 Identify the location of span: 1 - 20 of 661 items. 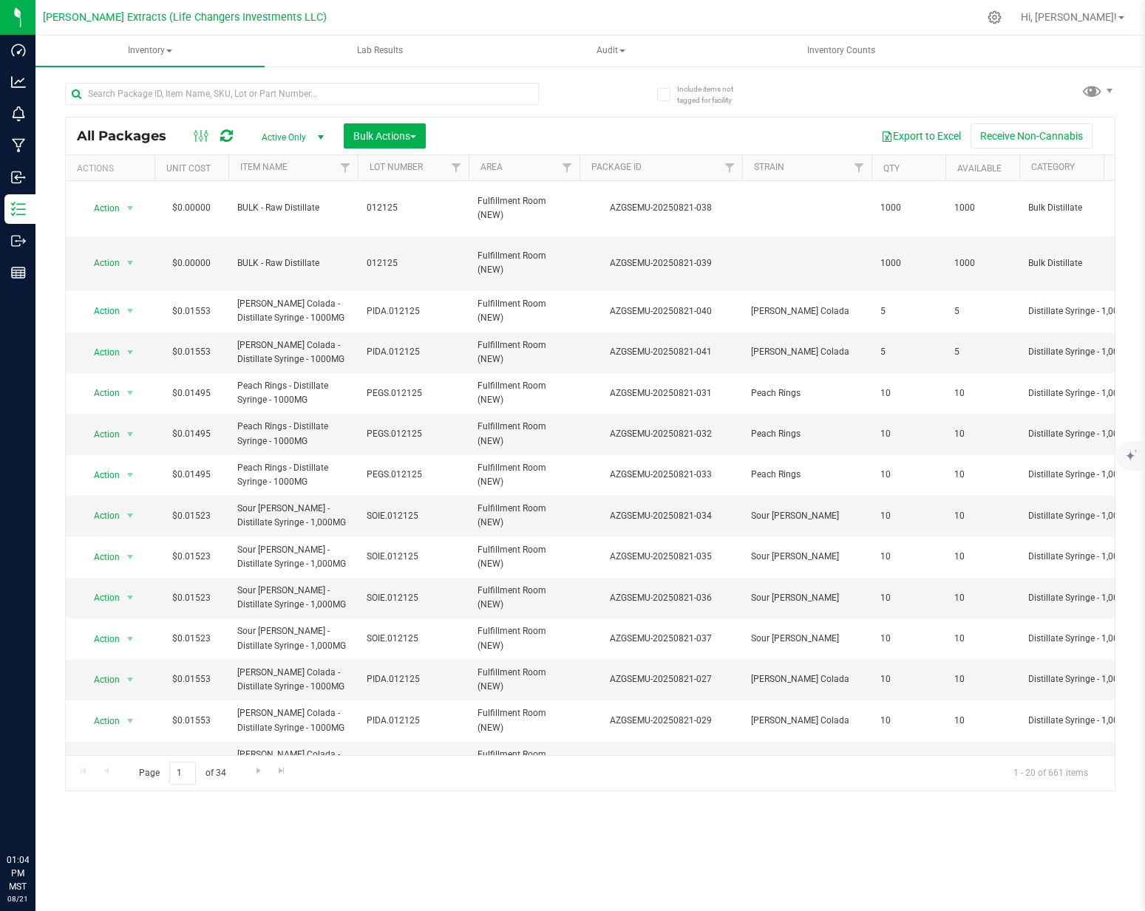
(1050, 773).